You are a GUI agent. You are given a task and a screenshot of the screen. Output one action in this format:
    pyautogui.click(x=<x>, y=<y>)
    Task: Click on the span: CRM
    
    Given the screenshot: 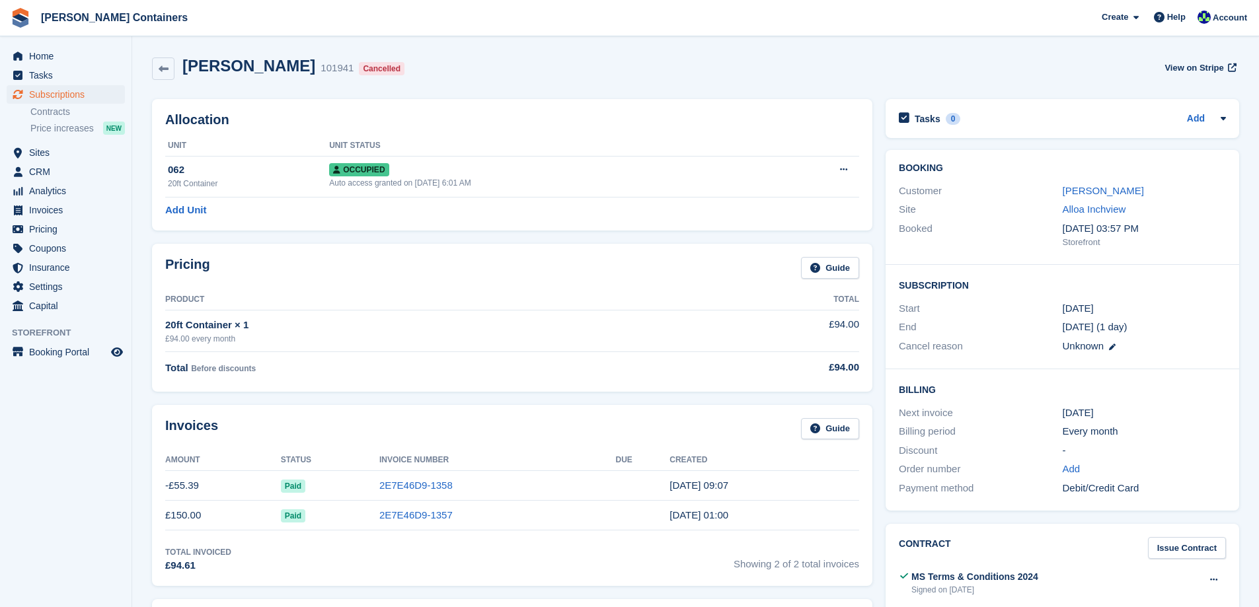 What is the action you would take?
    pyautogui.click(x=69, y=172)
    